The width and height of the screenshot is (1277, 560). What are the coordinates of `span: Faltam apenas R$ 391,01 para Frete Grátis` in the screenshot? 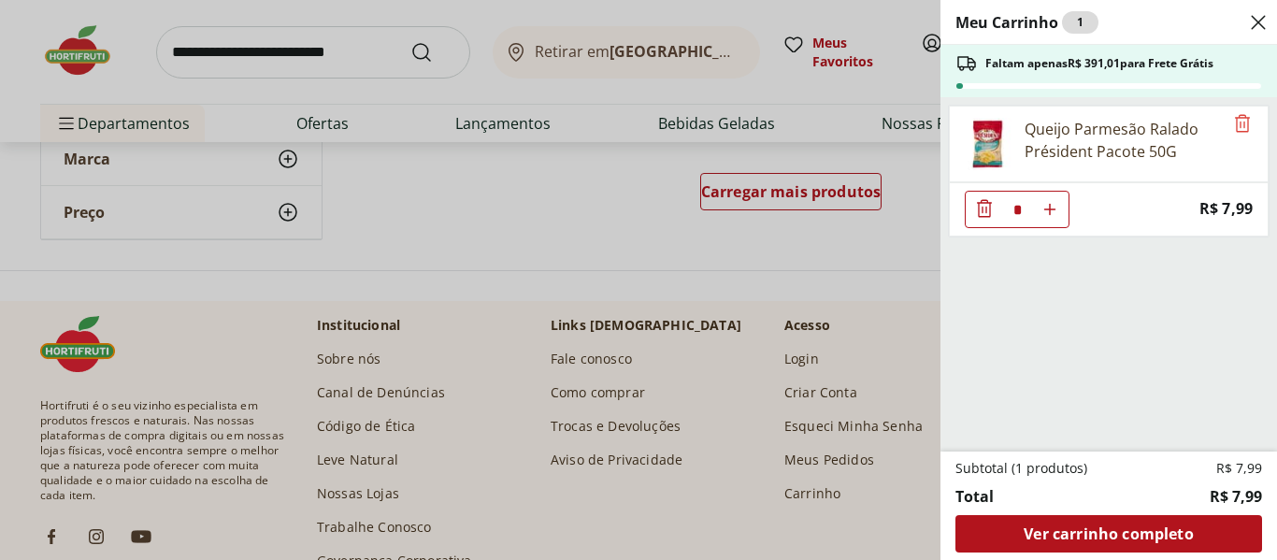 It's located at (1100, 64).